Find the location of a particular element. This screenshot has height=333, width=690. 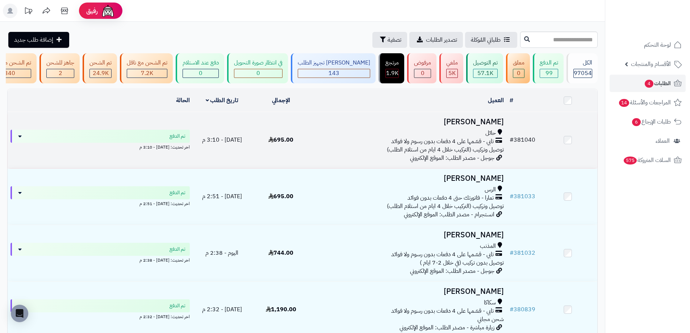

span: تصدير الطلبات is located at coordinates (442, 40).